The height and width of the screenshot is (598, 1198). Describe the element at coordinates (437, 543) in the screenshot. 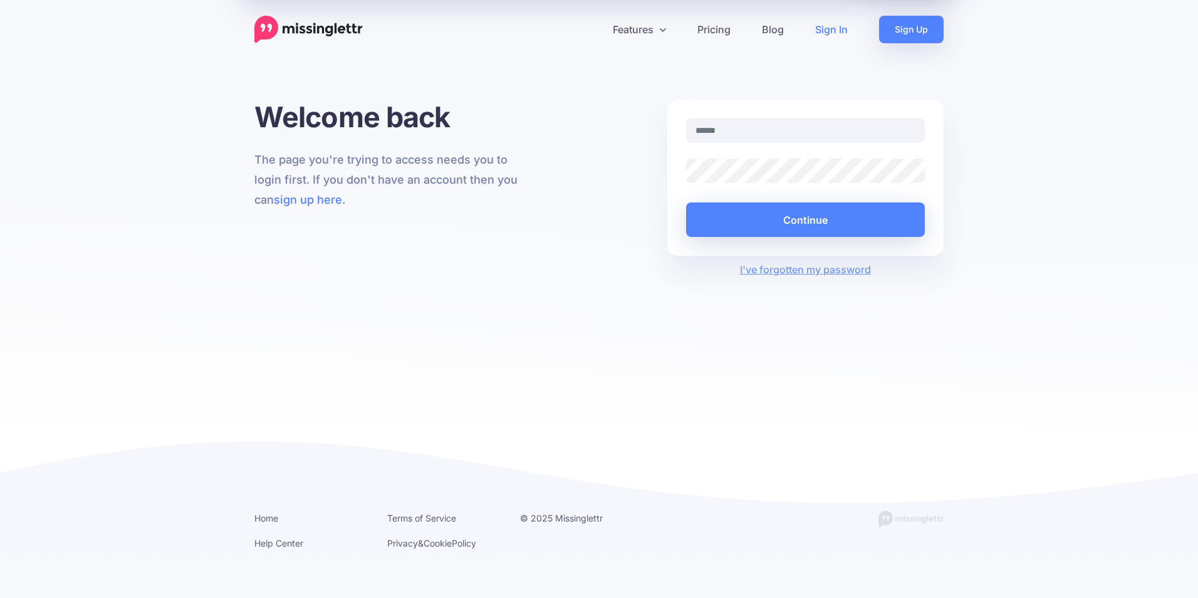

I see `a: Cookie` at that location.